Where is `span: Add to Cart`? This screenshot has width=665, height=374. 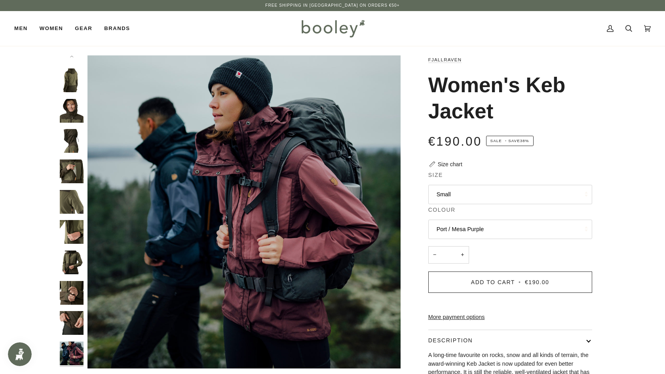 span: Add to Cart is located at coordinates (493, 282).